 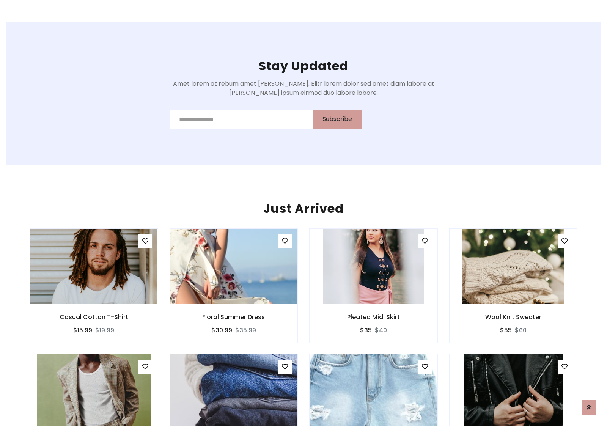 What do you see at coordinates (234, 317) in the screenshot?
I see `h6: Floral Summer Dress` at bounding box center [234, 317].